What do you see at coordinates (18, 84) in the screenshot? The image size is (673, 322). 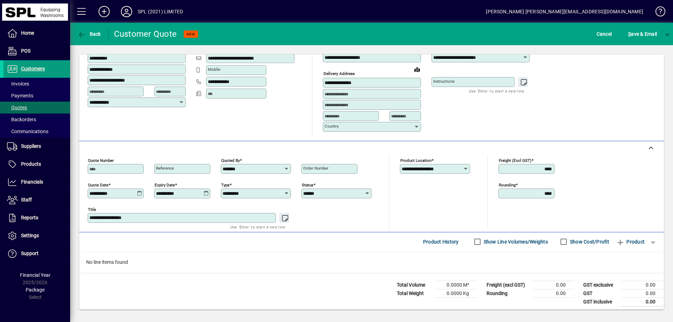 I see `span: Invoices` at bounding box center [18, 84].